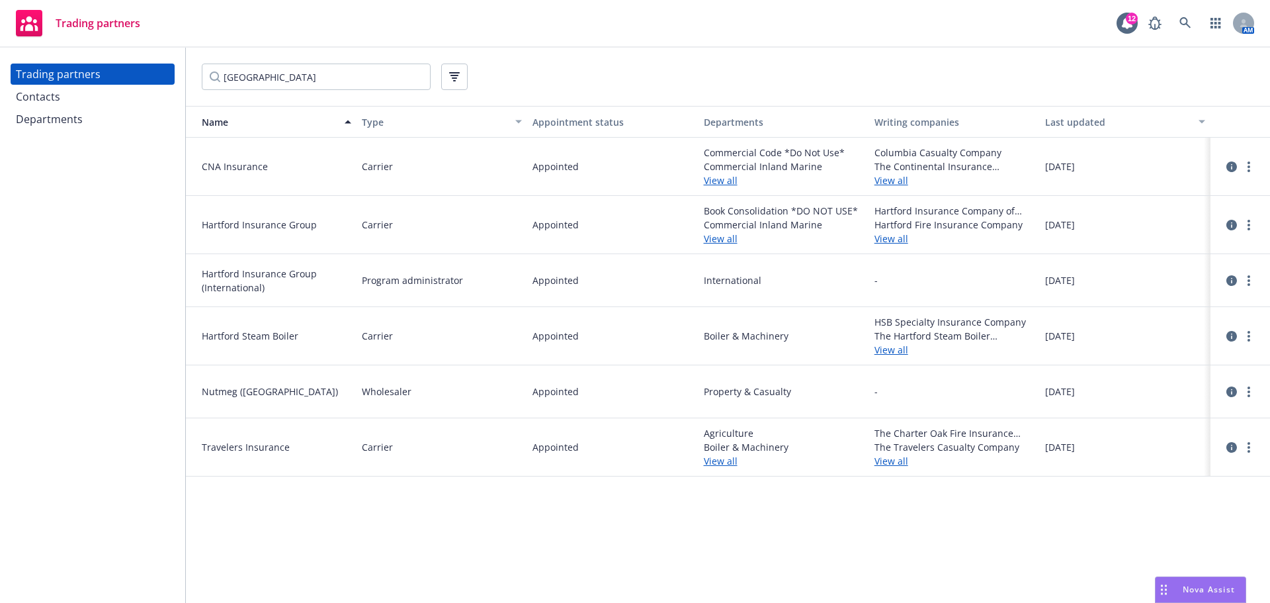 The height and width of the screenshot is (603, 1270). Describe the element at coordinates (276, 166) in the screenshot. I see `span: CNA Insurance` at that location.